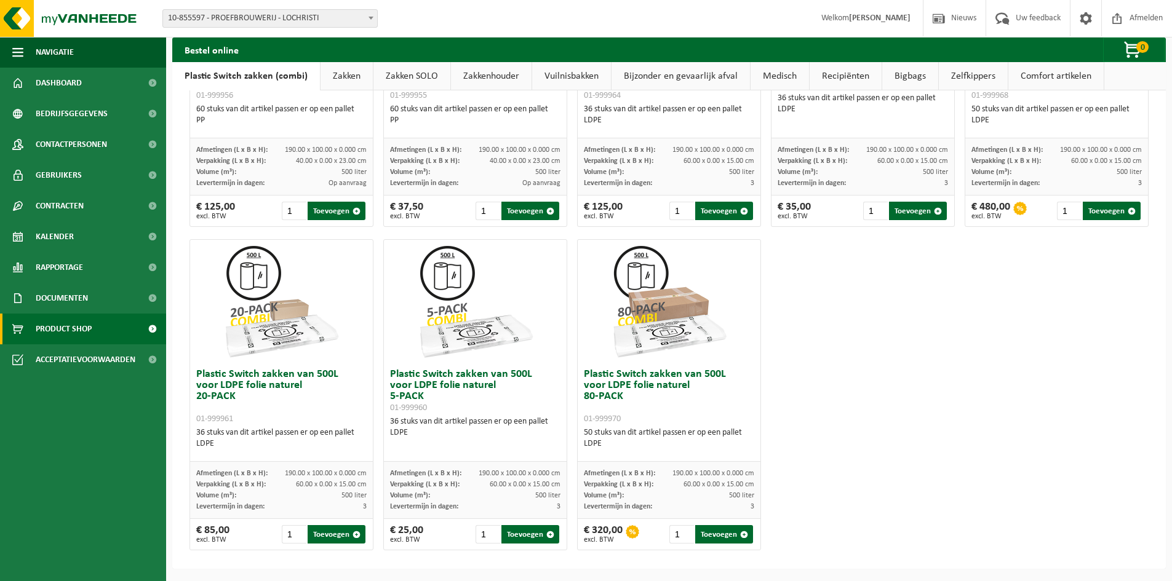  I want to click on a: Medisch, so click(779, 76).